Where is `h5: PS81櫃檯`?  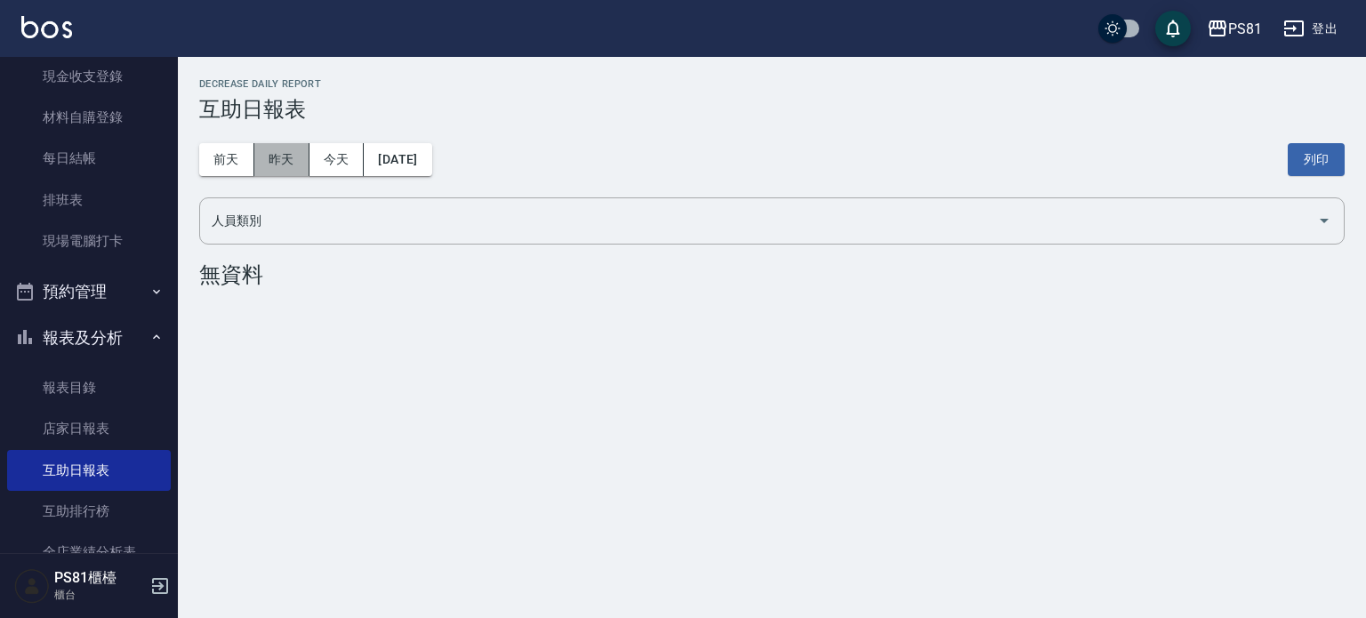 h5: PS81櫃檯 is located at coordinates (100, 578).